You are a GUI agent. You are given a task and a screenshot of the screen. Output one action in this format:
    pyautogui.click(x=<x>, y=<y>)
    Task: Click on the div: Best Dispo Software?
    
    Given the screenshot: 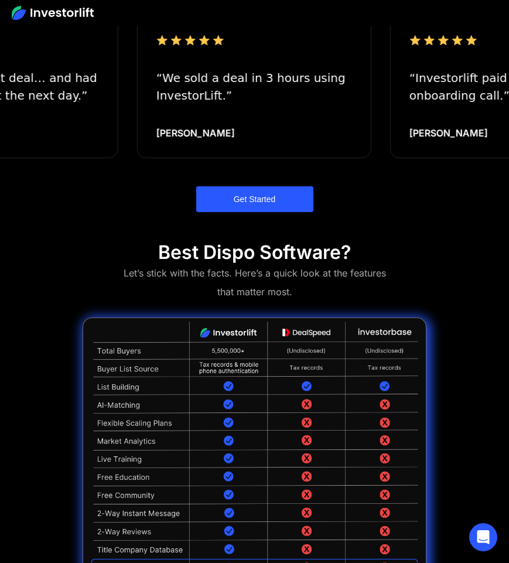 What is the action you would take?
    pyautogui.click(x=254, y=253)
    